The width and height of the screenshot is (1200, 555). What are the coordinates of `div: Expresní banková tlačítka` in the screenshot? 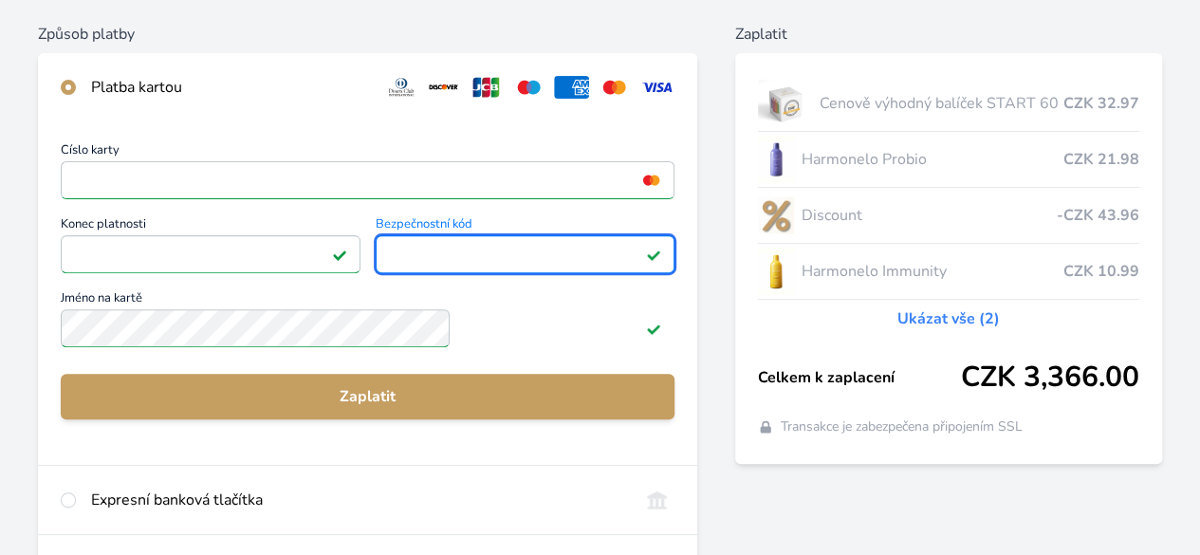 It's located at (358, 500).